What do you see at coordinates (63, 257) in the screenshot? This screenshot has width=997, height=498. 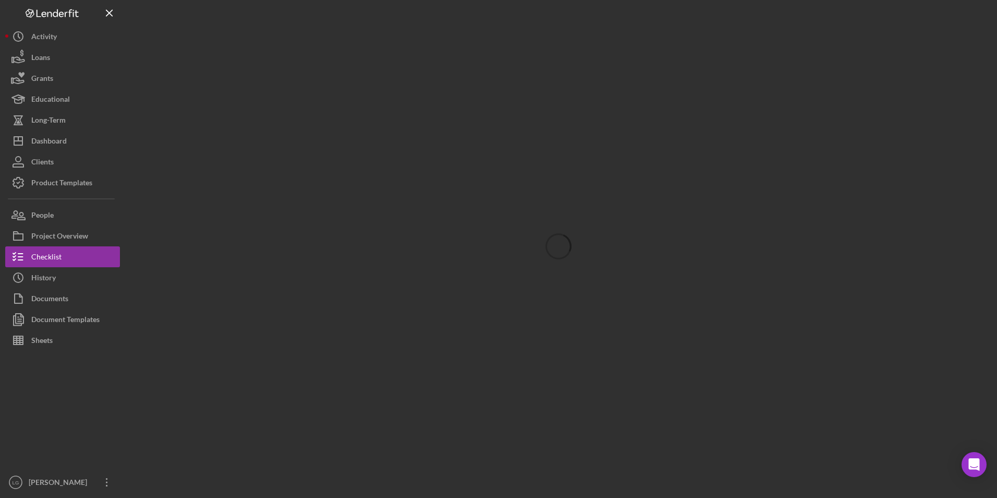 I see `button: Checklist` at bounding box center [63, 257].